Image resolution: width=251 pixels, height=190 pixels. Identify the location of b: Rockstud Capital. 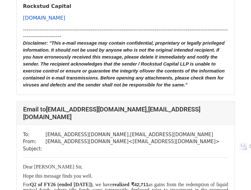
(47, 6).